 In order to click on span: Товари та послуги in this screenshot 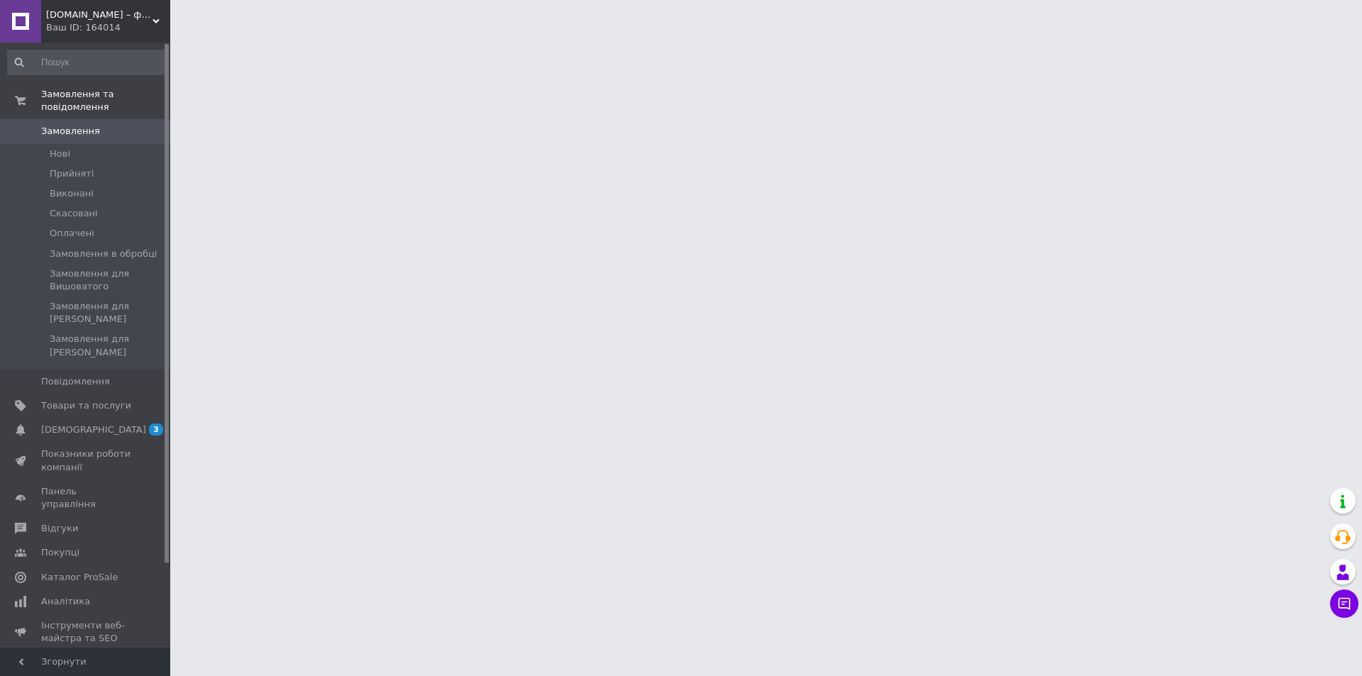, I will do `click(86, 406)`.